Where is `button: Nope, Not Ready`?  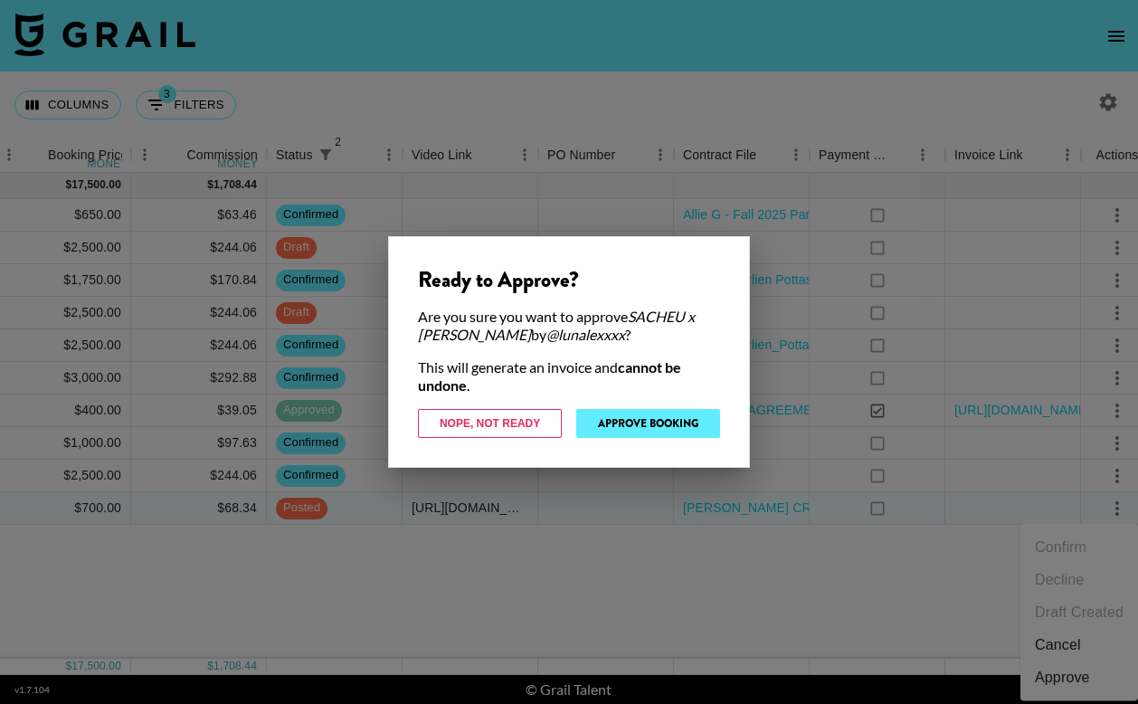
button: Nope, Not Ready is located at coordinates (490, 424).